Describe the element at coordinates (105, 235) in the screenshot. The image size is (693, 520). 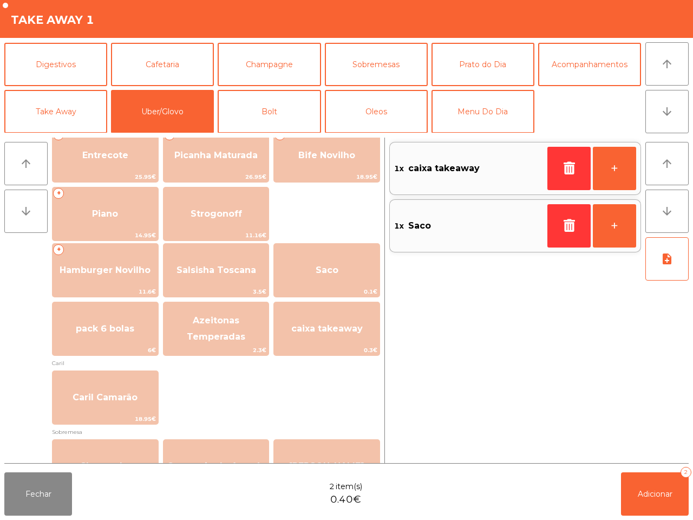
I see `span: 14.95€` at that location.